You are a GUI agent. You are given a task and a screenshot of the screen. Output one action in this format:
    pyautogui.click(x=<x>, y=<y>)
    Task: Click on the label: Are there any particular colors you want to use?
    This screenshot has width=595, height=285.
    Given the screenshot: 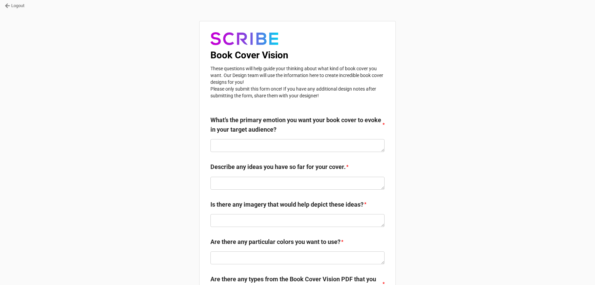 What is the action you would take?
    pyautogui.click(x=275, y=242)
    